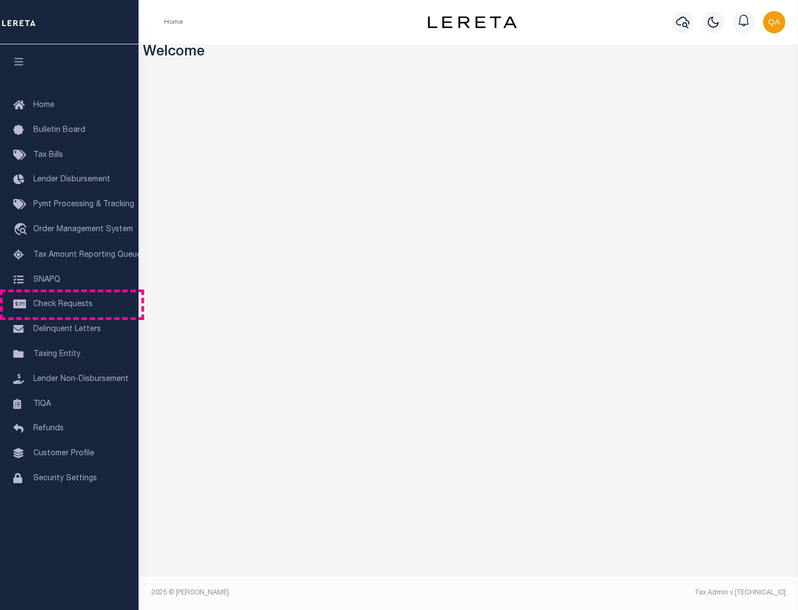 The width and height of the screenshot is (798, 610). I want to click on span: Customer Profile, so click(64, 453).